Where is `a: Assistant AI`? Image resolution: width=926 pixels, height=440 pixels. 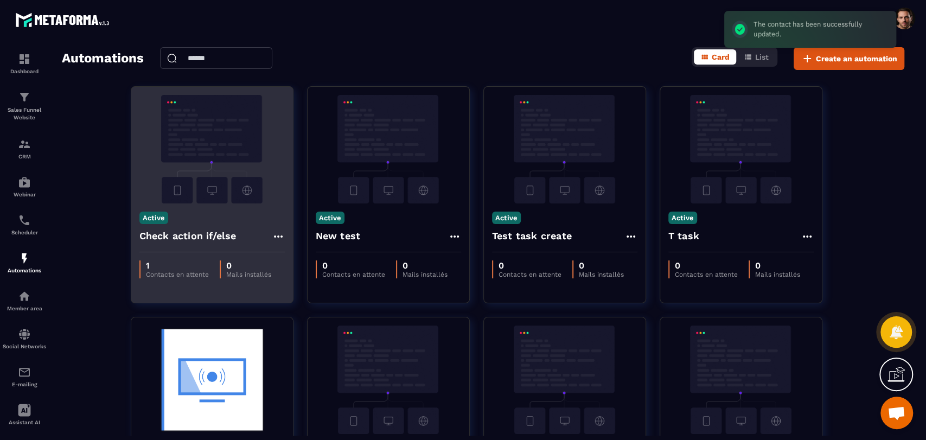 a: Assistant AI is located at coordinates (24, 414).